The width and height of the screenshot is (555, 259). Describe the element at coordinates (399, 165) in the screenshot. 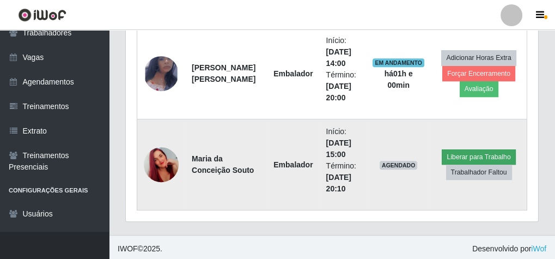

I see `span: AGENDADO` at that location.